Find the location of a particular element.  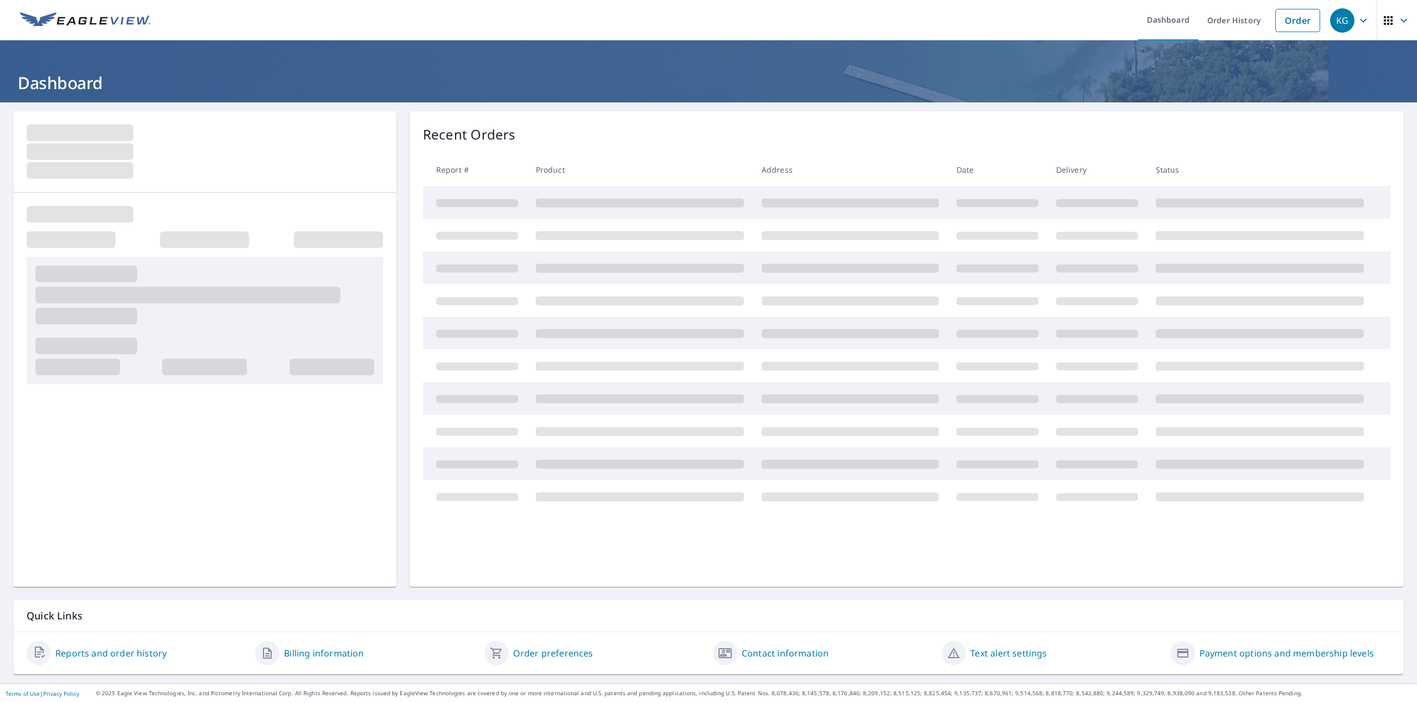

th: Report # is located at coordinates (475, 169).